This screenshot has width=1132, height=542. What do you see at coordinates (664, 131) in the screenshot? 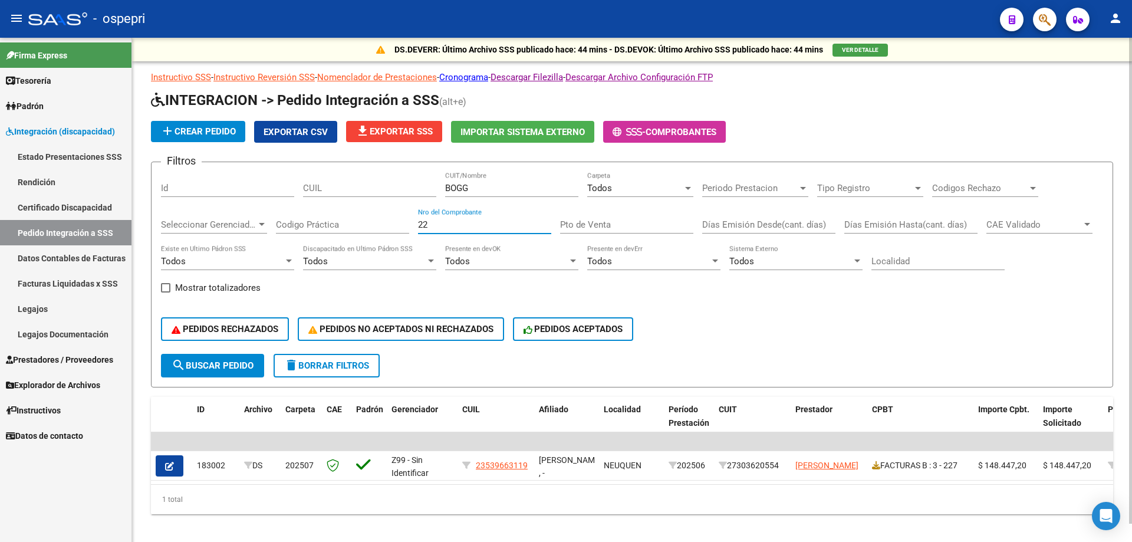
I see `button: -Comprobantes` at bounding box center [664, 131].